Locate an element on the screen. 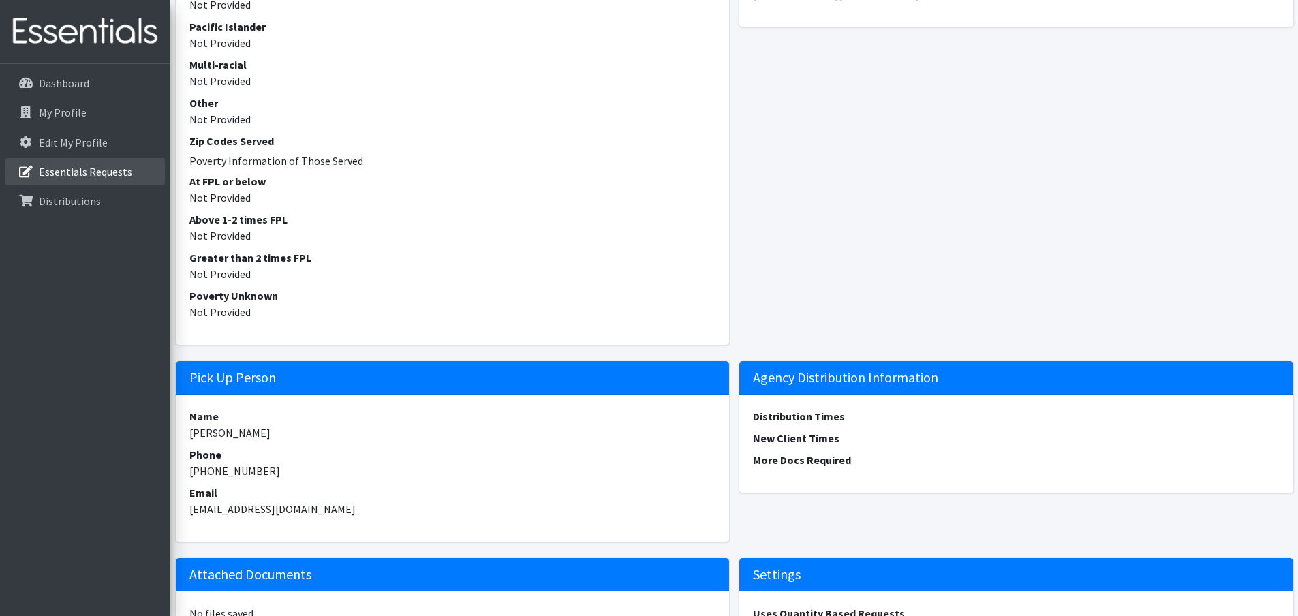 This screenshot has height=616, width=1298. h5: Pick Up Person is located at coordinates (452, 378).